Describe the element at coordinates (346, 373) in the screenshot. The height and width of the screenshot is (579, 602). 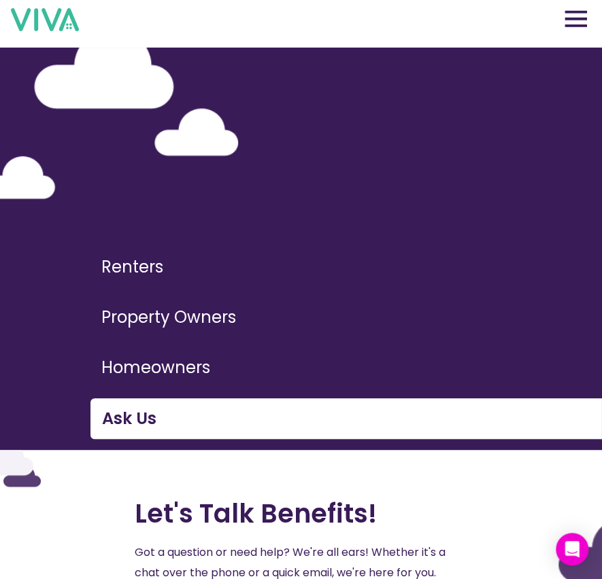
I see `a: Homeowners` at that location.